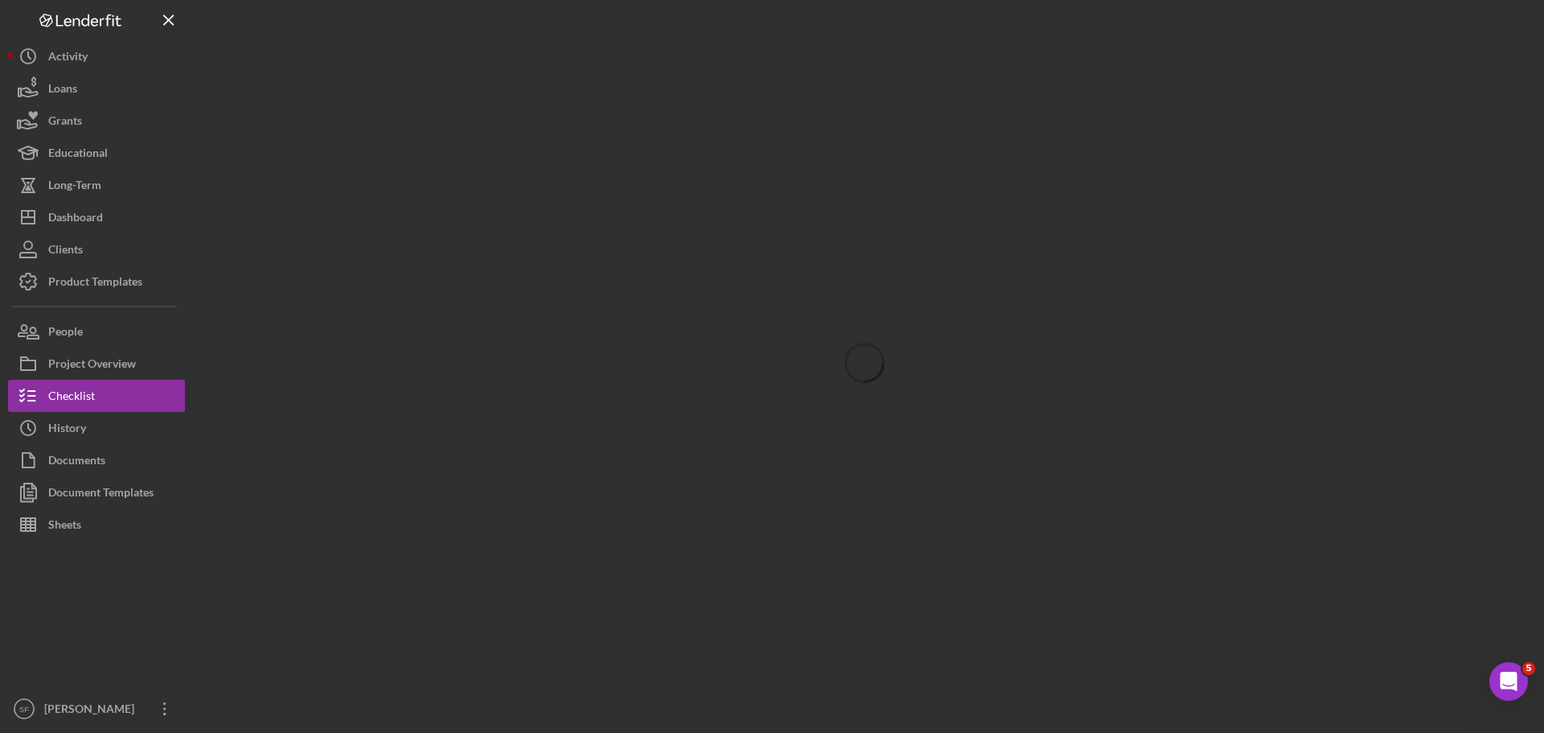 This screenshot has width=1544, height=733. What do you see at coordinates (97, 185) in the screenshot?
I see `button: Long-Term` at bounding box center [97, 185].